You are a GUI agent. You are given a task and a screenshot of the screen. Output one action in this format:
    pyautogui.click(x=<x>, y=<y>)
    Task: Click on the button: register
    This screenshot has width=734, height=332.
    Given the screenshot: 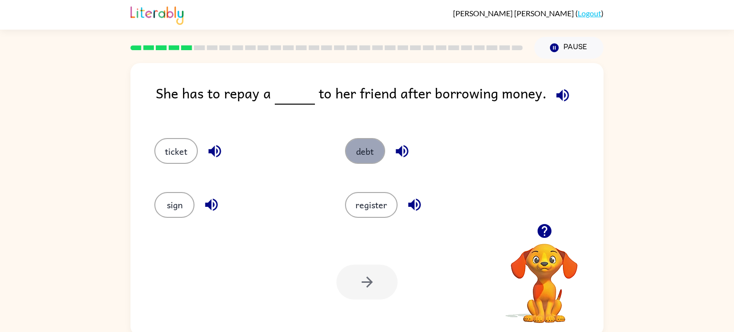 What is the action you would take?
    pyautogui.click(x=371, y=205)
    